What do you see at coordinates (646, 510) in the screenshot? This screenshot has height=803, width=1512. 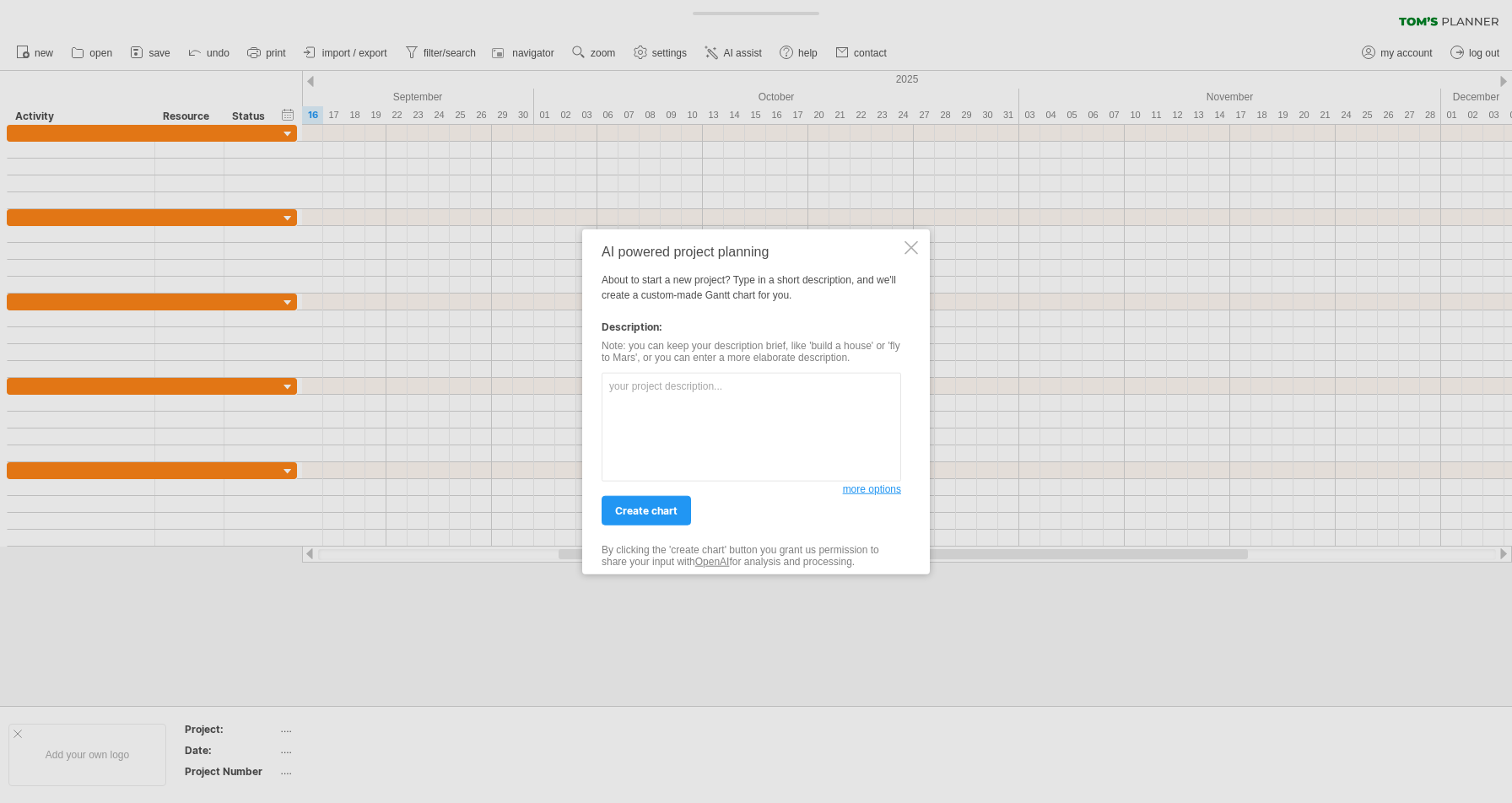 I see `span: create chart` at bounding box center [646, 510].